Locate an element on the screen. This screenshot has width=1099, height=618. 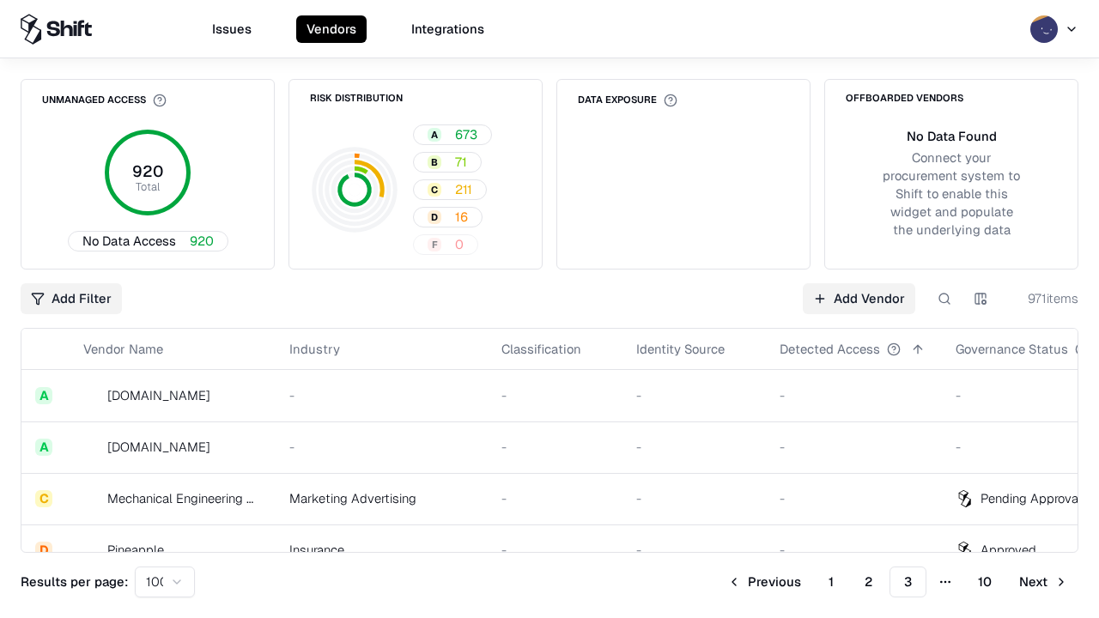
div: Industry is located at coordinates (314, 349).